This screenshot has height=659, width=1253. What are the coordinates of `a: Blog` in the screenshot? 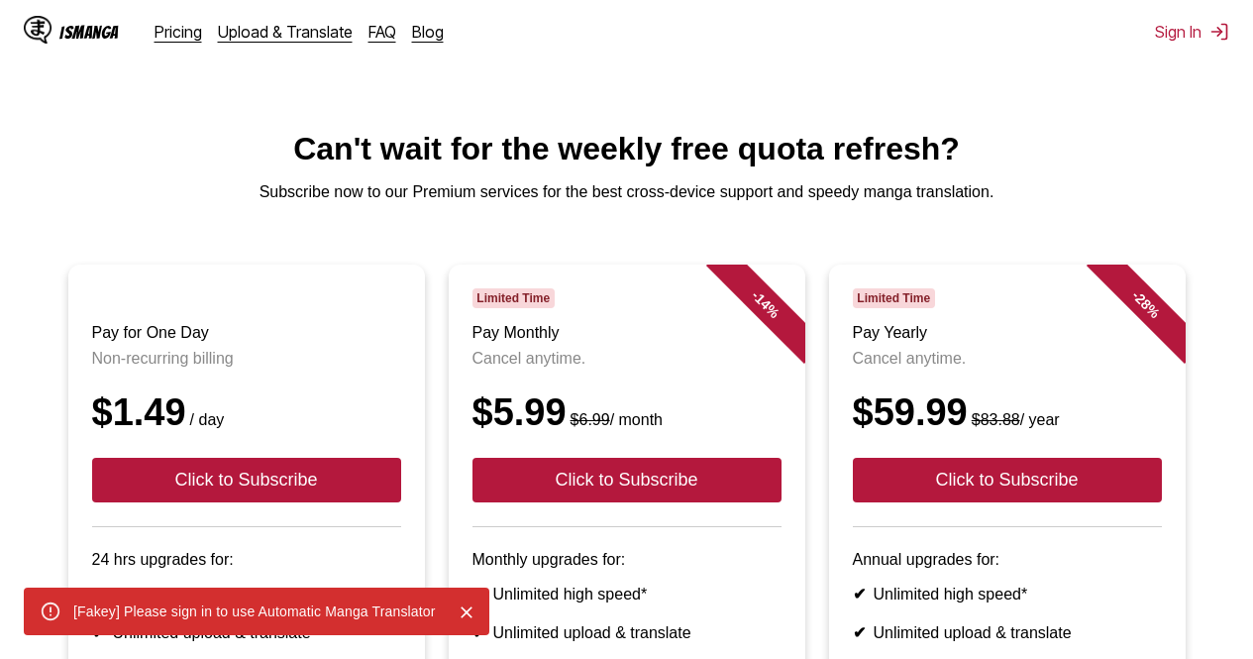 It's located at (428, 32).